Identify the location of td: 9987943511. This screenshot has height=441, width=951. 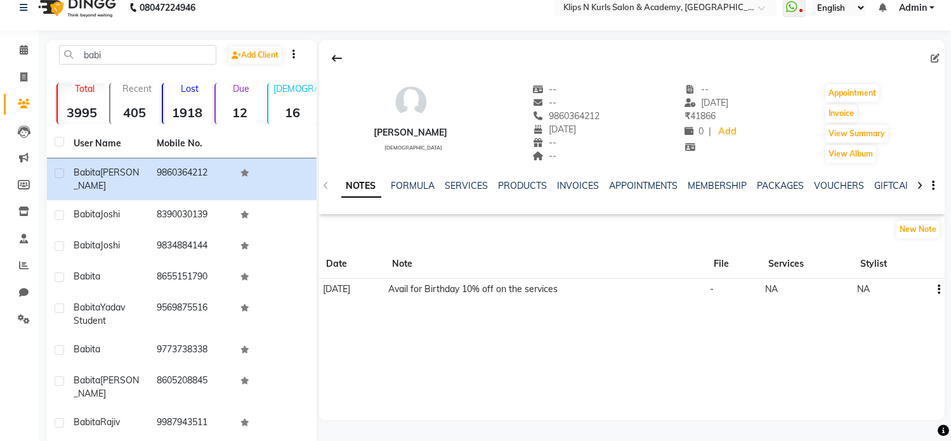
(192, 424).